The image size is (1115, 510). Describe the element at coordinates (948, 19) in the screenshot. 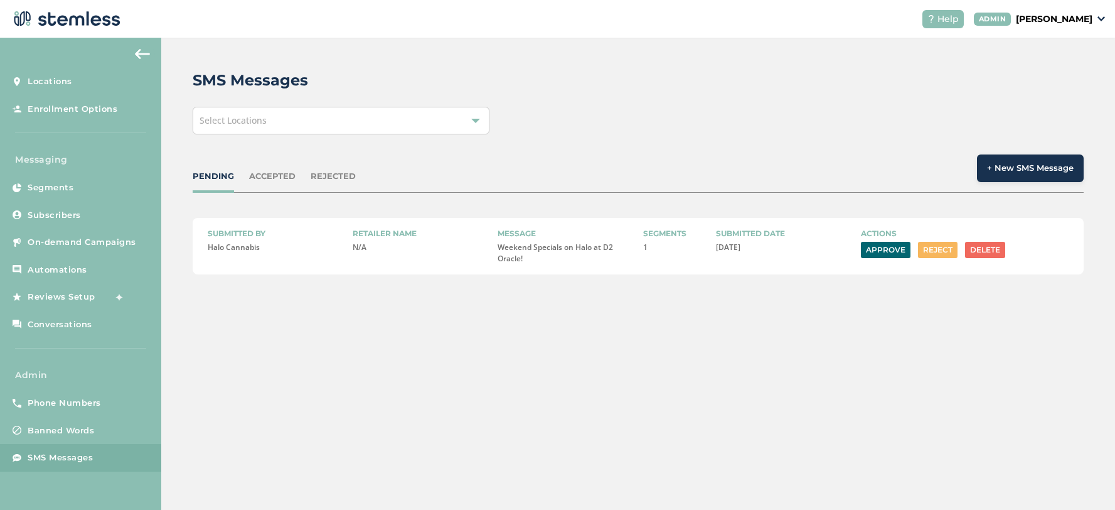

I see `span: Help` at that location.